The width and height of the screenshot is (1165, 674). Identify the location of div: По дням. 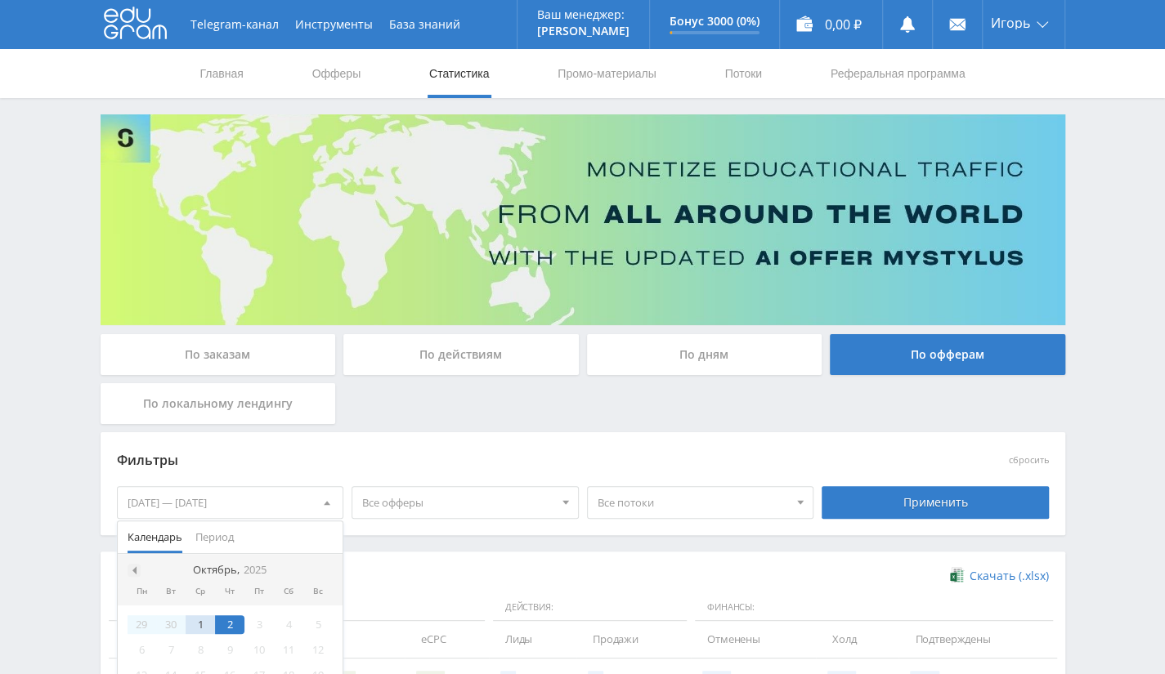
(705, 355).